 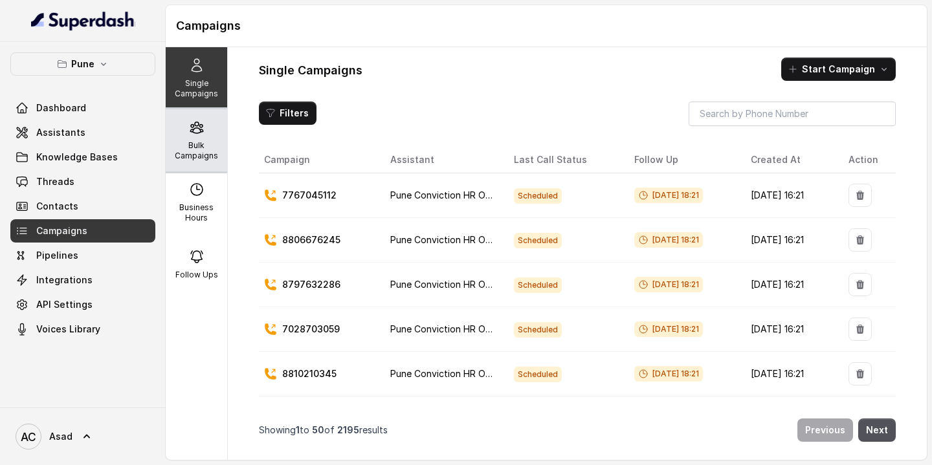 I want to click on a: Voices Library, so click(x=83, y=329).